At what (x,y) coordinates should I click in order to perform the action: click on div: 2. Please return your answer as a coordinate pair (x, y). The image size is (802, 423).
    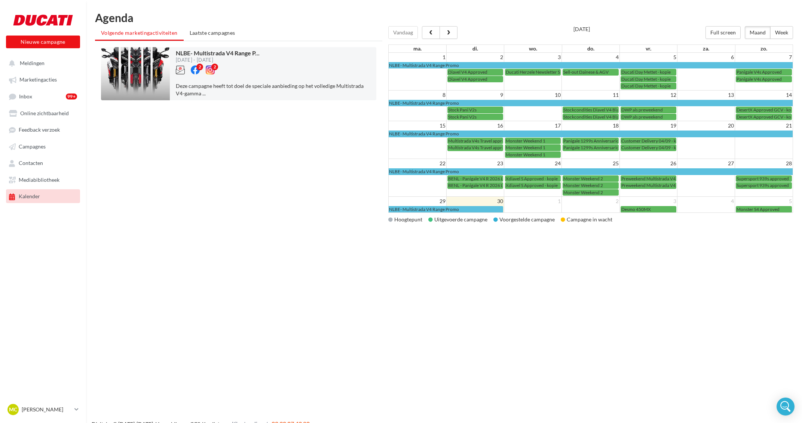
    Looking at the image, I should click on (200, 67).